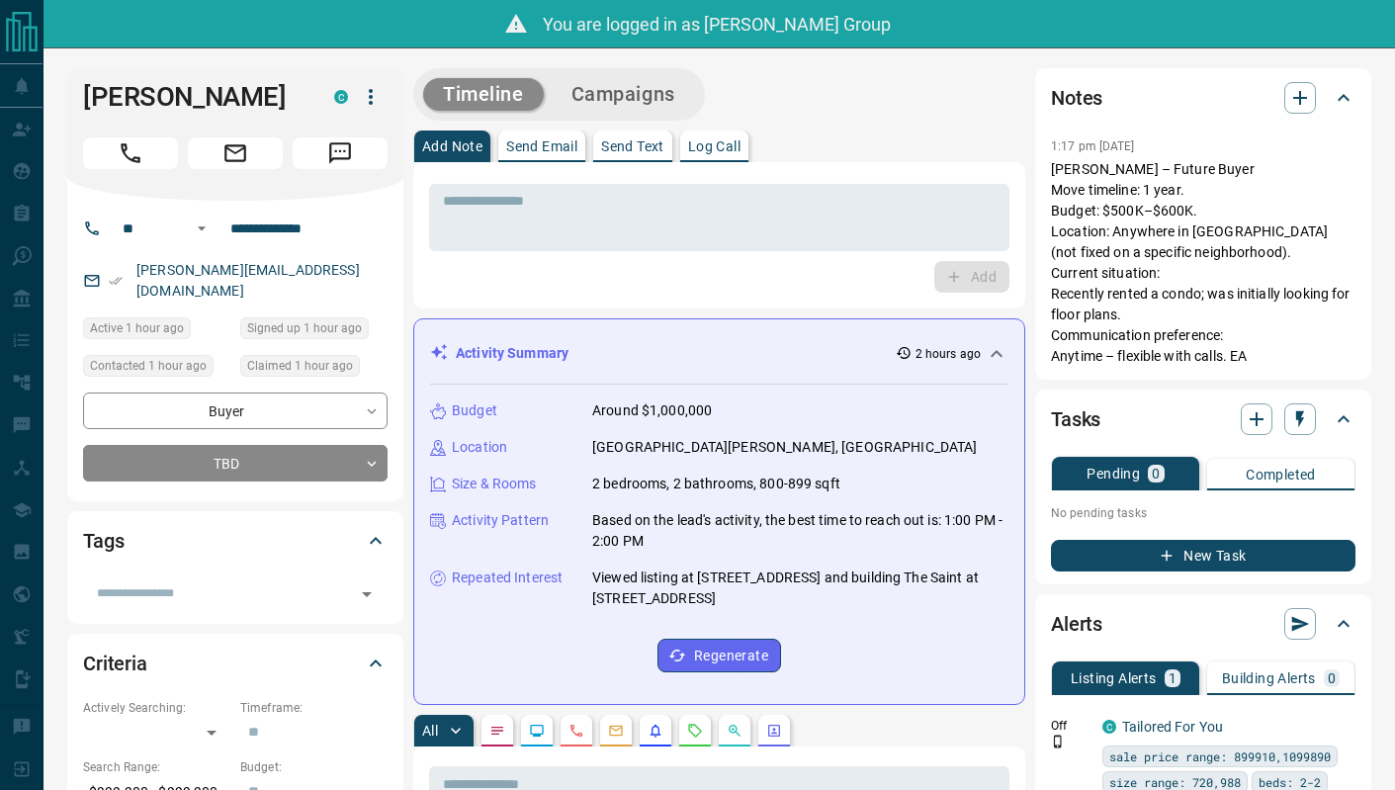  What do you see at coordinates (1203, 624) in the screenshot?
I see `div: Alerts` at bounding box center [1203, 624].